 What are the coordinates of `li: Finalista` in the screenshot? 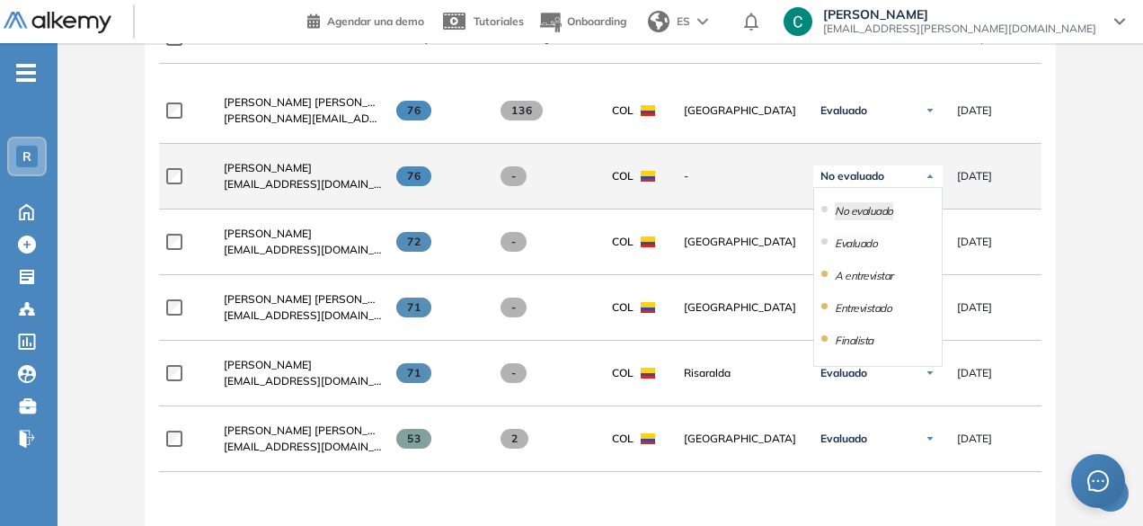 It's located at (853, 340).